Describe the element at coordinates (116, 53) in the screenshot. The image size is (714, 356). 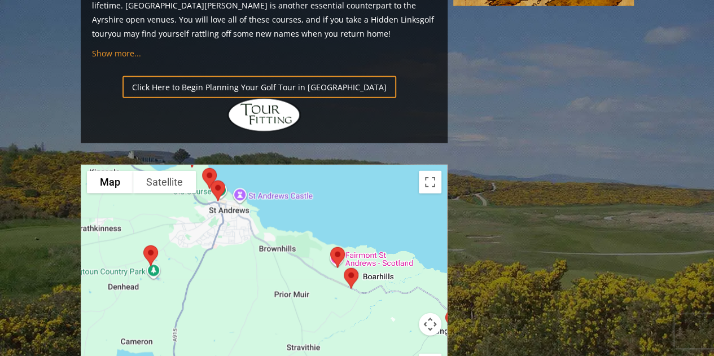
I see `span: Show more...` at that location.